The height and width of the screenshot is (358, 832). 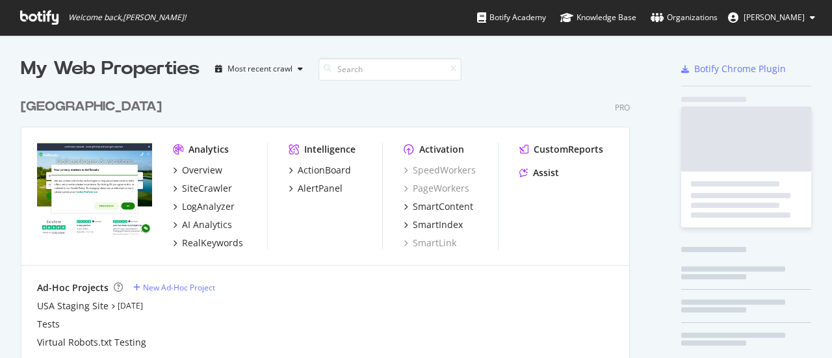 I want to click on img: www.golfbreaks.com/en-us/, so click(x=94, y=189).